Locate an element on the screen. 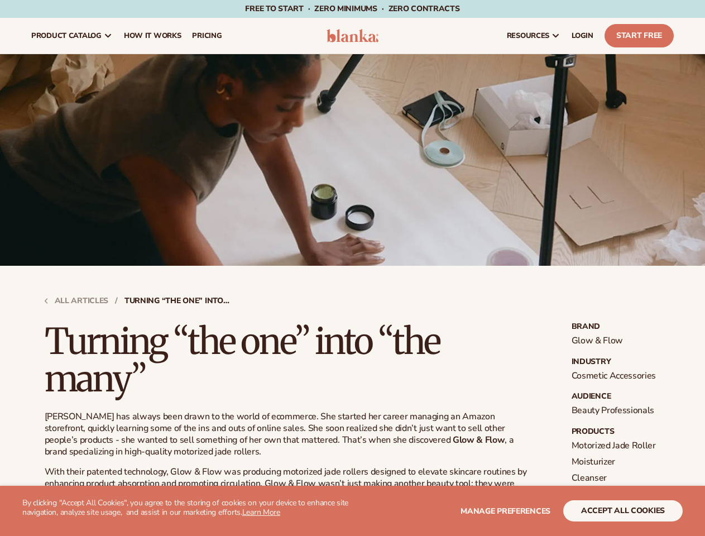 The width and height of the screenshot is (705, 536). span: LOGIN is located at coordinates (582, 36).